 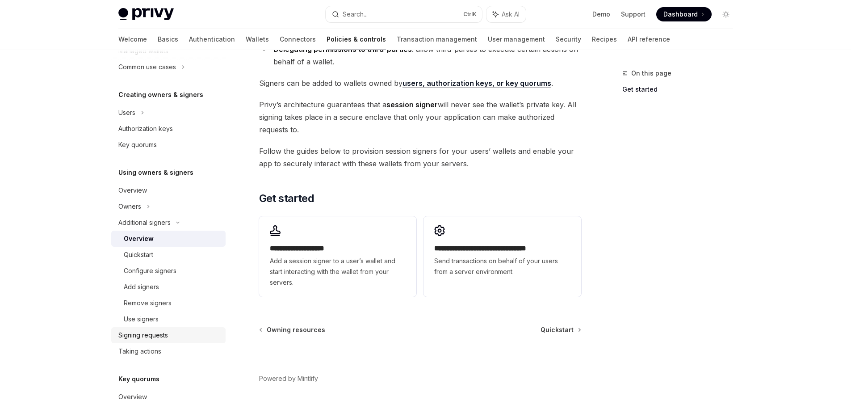 I want to click on span: Add a session signer to a user’s wallet and start interacting with the wallet from your servers., so click(x=338, y=272).